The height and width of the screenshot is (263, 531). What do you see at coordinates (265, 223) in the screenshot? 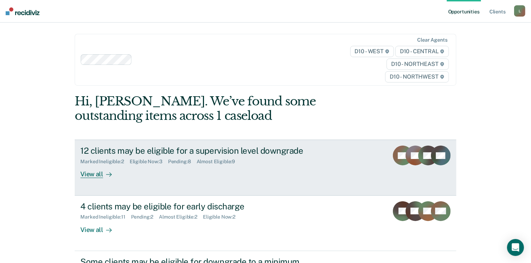
I see `a: 4 clients may be eligible for early dischargeMarked Ineligible:11Pending:2Almost Eligible:2Eligib...` at bounding box center [265, 223].